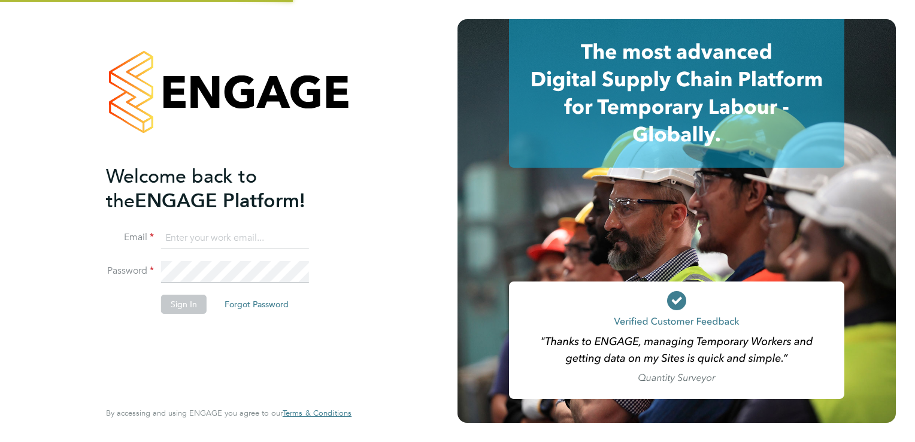 The height and width of the screenshot is (442, 915). Describe the element at coordinates (130, 271) in the screenshot. I see `label: Password` at that location.